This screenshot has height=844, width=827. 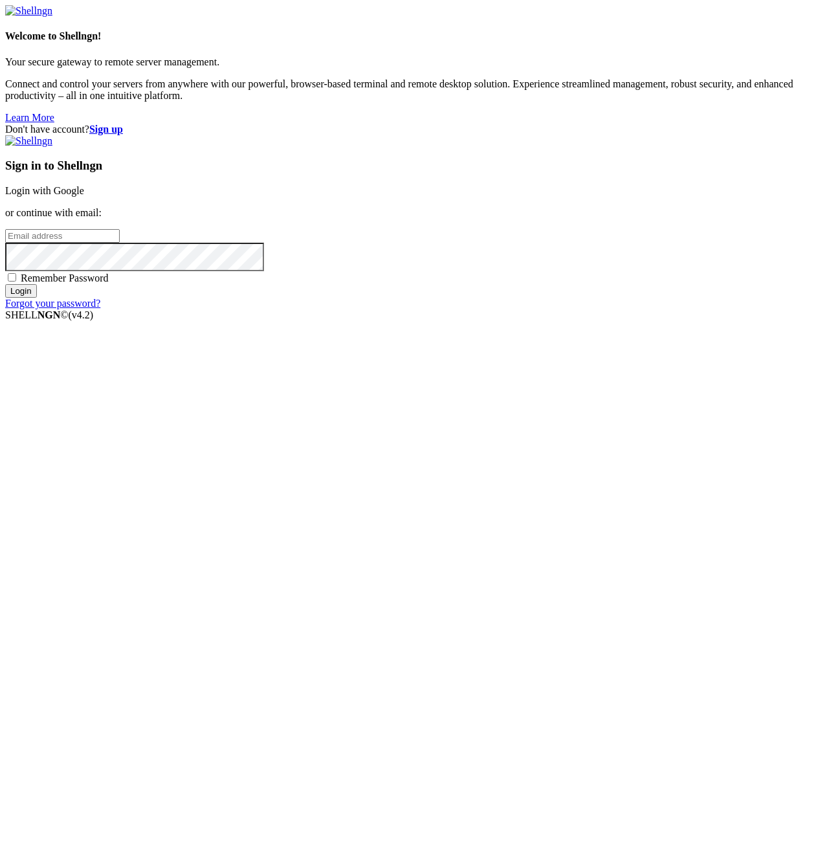 I want to click on p: Connect and control your servers from anywhere with our powerful, browser-based terminal and remo..., so click(x=413, y=90).